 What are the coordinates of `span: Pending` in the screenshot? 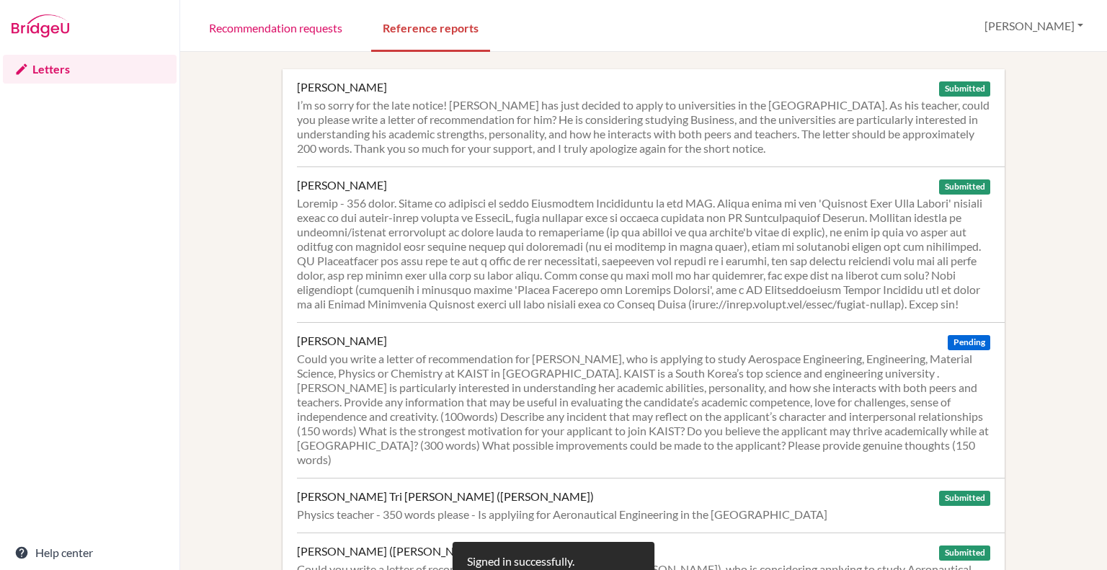 It's located at (969, 342).